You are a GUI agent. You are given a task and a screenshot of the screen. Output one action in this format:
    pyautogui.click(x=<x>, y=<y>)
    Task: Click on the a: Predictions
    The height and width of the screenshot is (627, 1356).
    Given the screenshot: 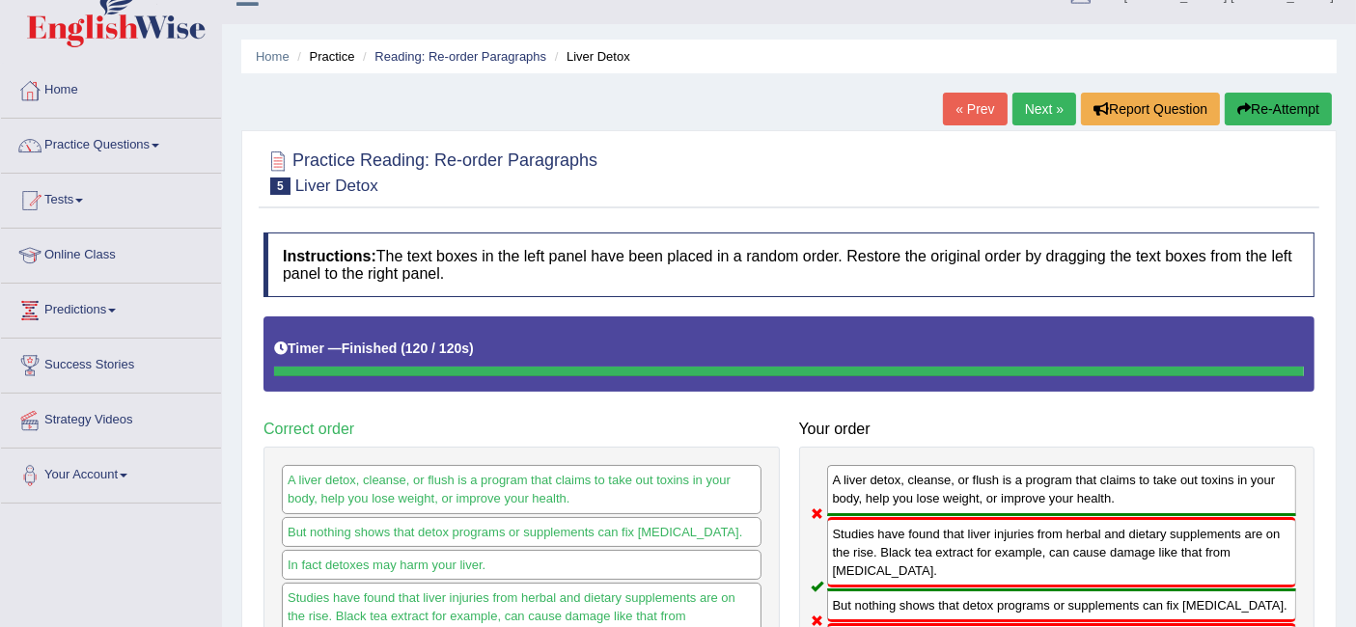 What is the action you would take?
    pyautogui.click(x=111, y=308)
    